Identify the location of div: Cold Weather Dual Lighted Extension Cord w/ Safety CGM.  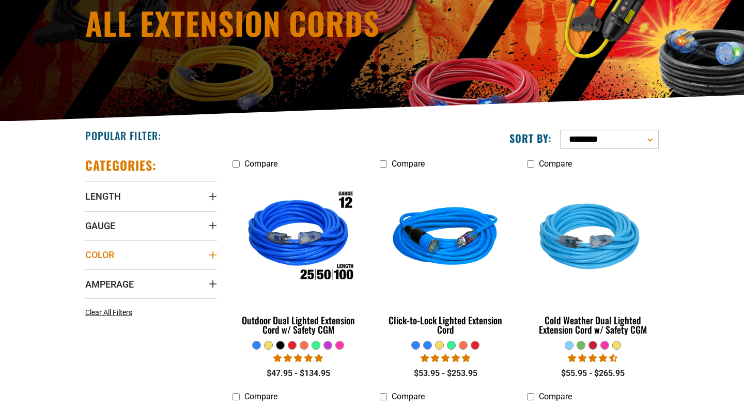
(593, 325).